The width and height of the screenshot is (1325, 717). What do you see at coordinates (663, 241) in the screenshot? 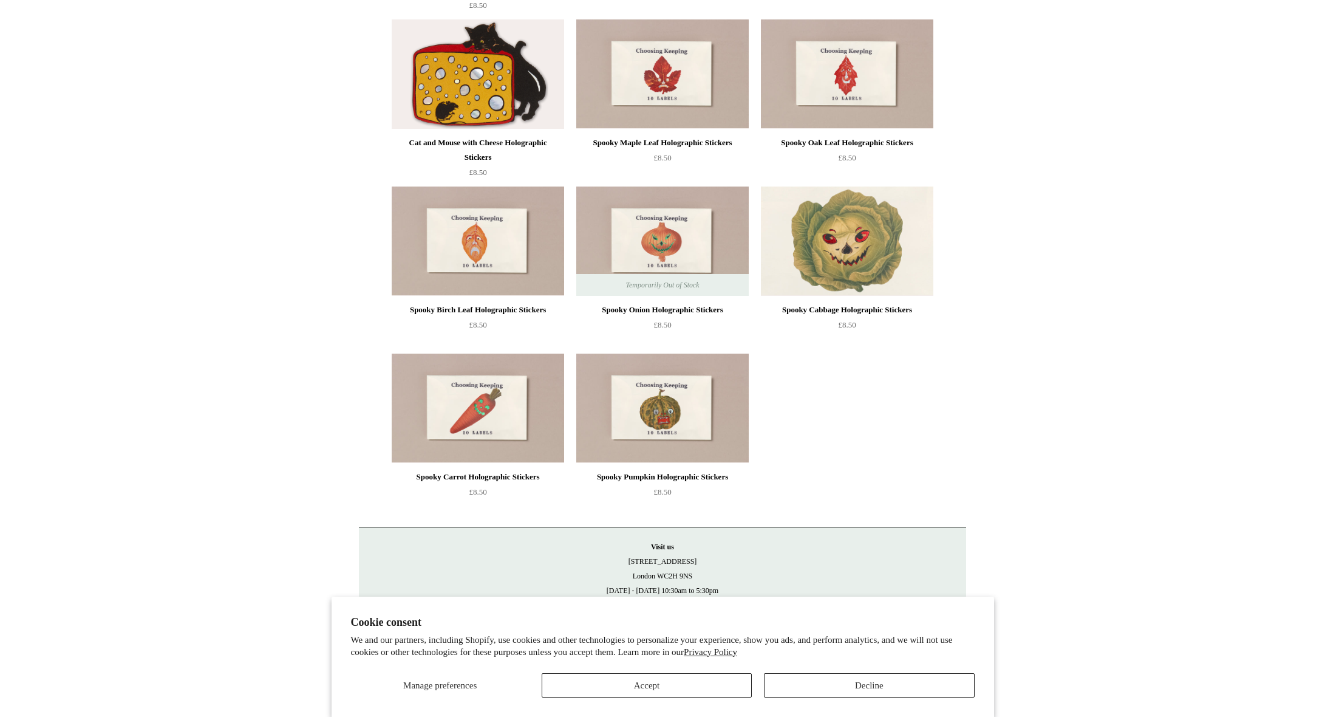
I see `a: Spooky Onion Holographic Stickers Spooky Onion Holographic Stickers Temporarily Out of Stock` at bounding box center [663, 241].